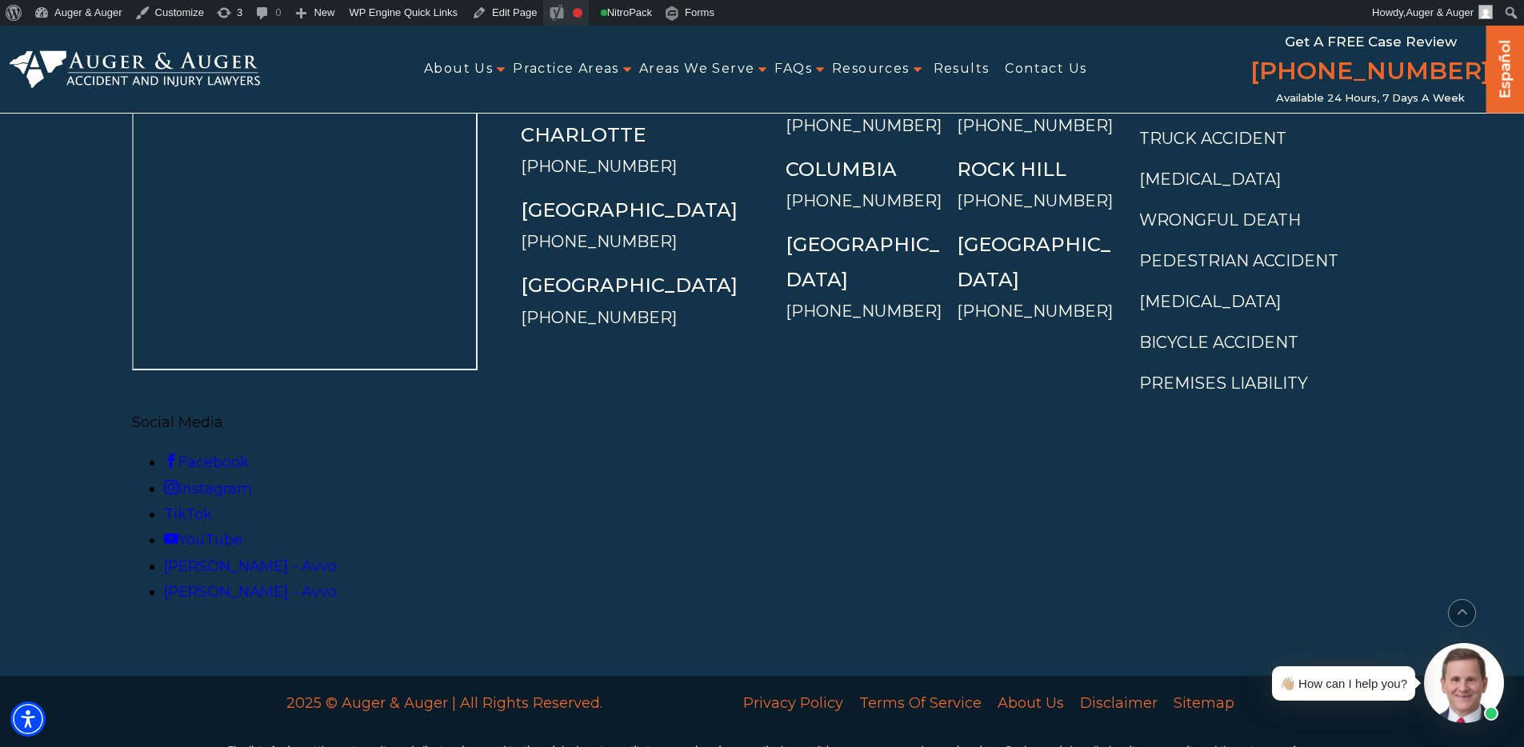  What do you see at coordinates (583, 134) in the screenshot?
I see `a: Charlotte` at bounding box center [583, 134].